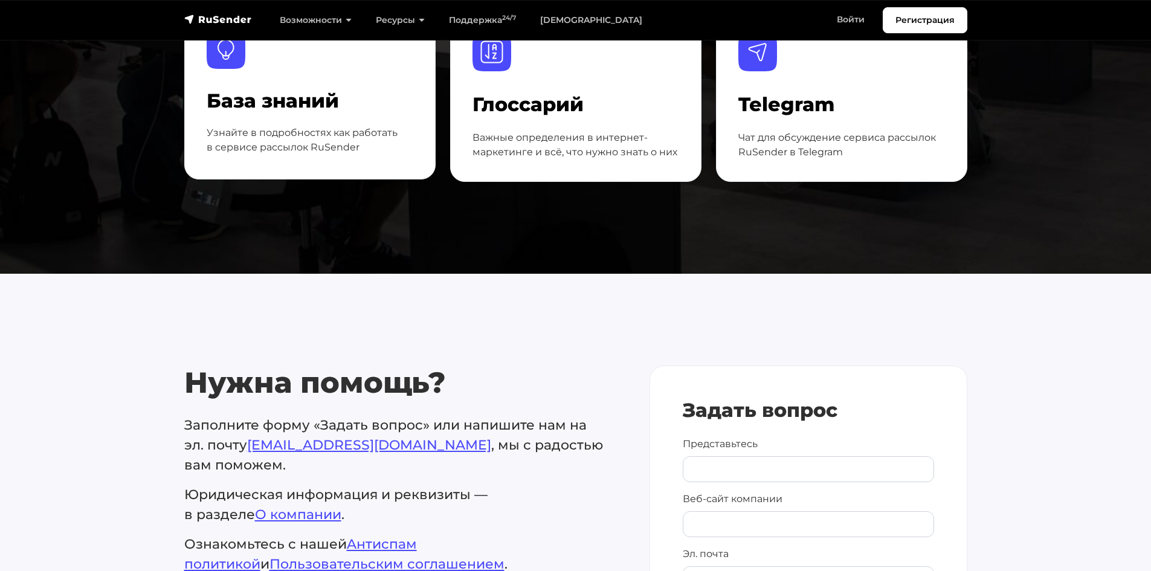  I want to click on a: Возможности, so click(316, 20).